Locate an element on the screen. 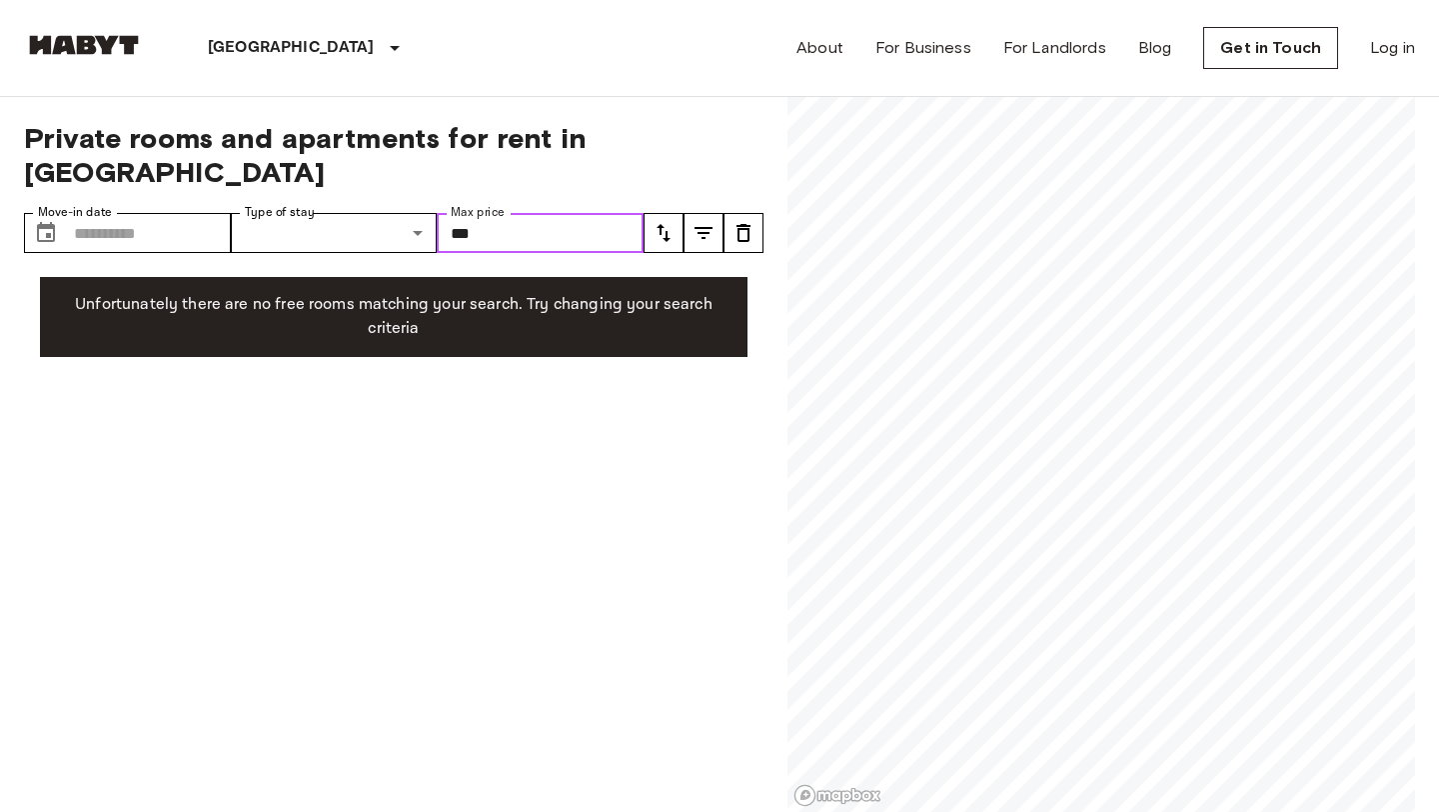 The image size is (1439, 812). label: Type of stay is located at coordinates (280, 212).